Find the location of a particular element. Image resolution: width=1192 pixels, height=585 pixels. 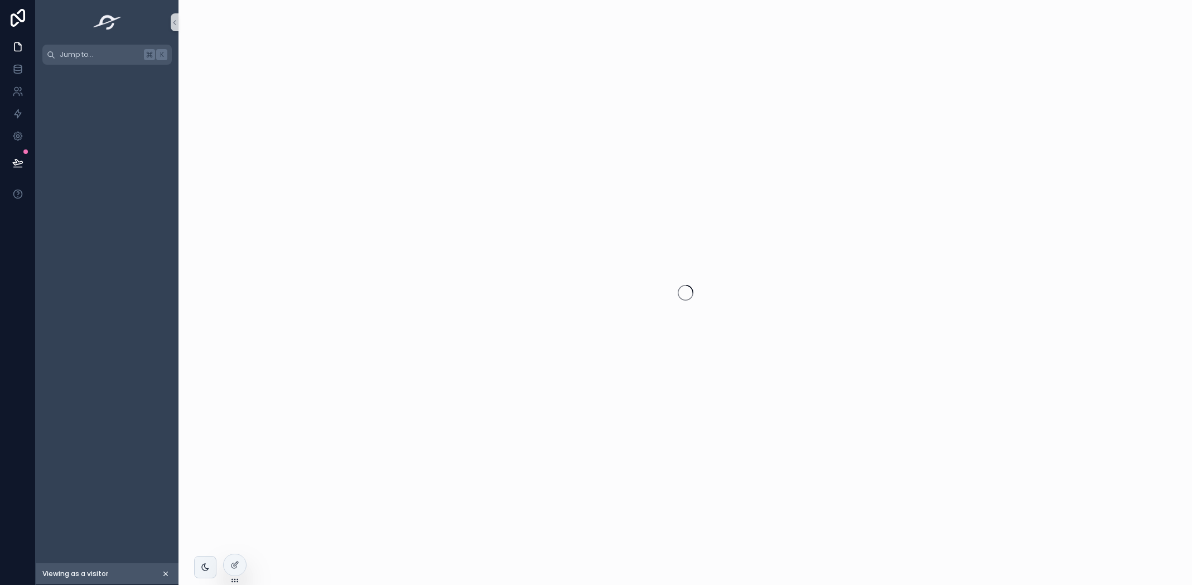

span: K is located at coordinates (162, 55).